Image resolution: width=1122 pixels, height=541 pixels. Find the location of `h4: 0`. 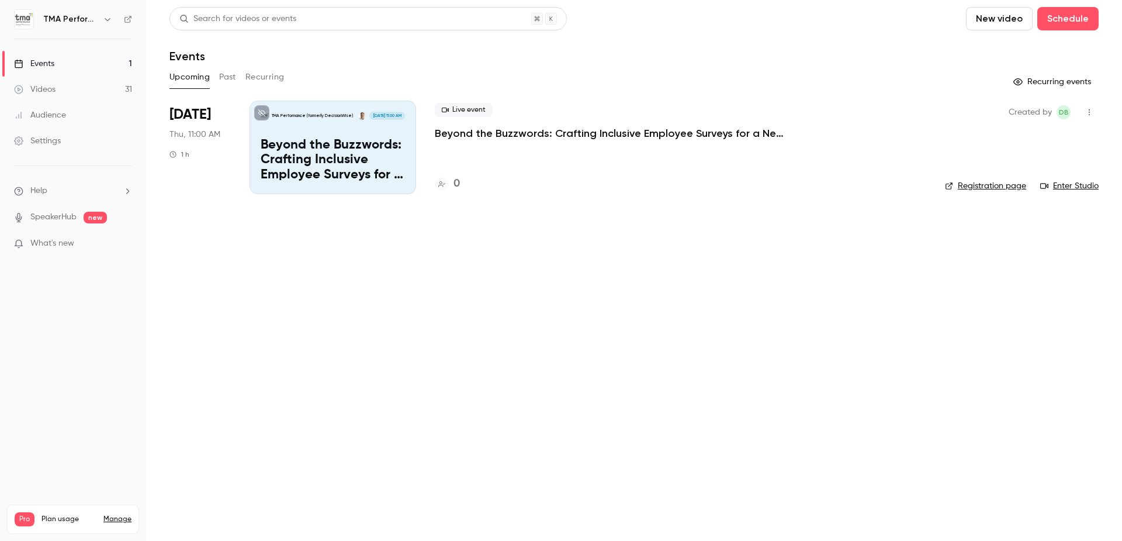

h4: 0 is located at coordinates (457, 184).